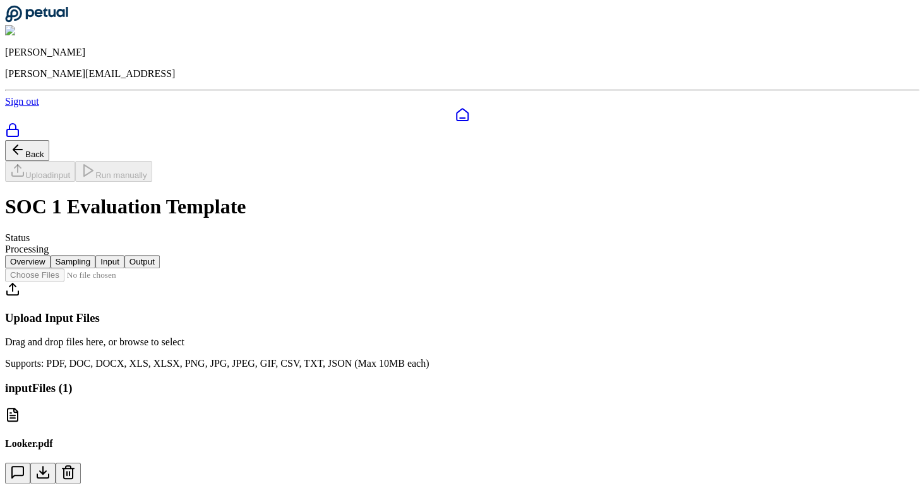  Describe the element at coordinates (28, 261) in the screenshot. I see `button: Overview` at that location.